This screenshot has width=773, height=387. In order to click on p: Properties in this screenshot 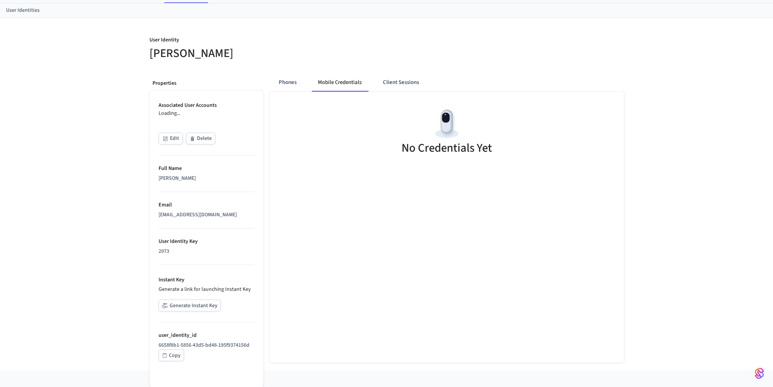, I will do `click(207, 83)`.